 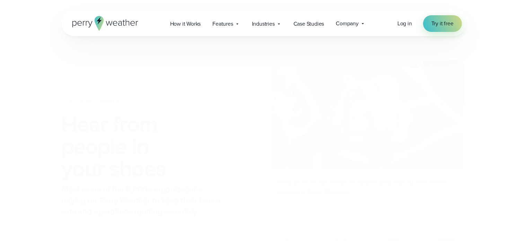 What do you see at coordinates (347, 24) in the screenshot?
I see `span: Company` at bounding box center [347, 24].